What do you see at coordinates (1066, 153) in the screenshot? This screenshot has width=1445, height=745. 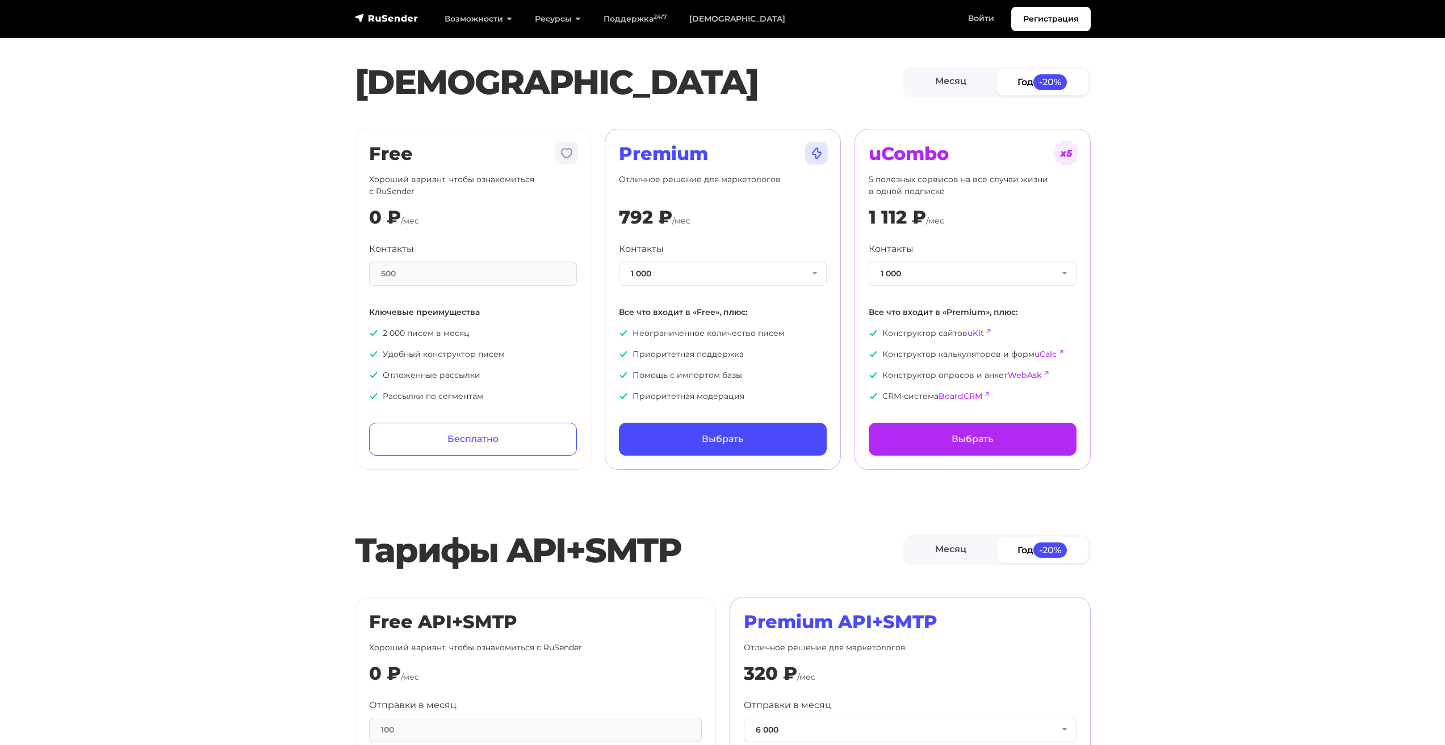 I see `img: tarif-ucombo.svg` at bounding box center [1066, 153].